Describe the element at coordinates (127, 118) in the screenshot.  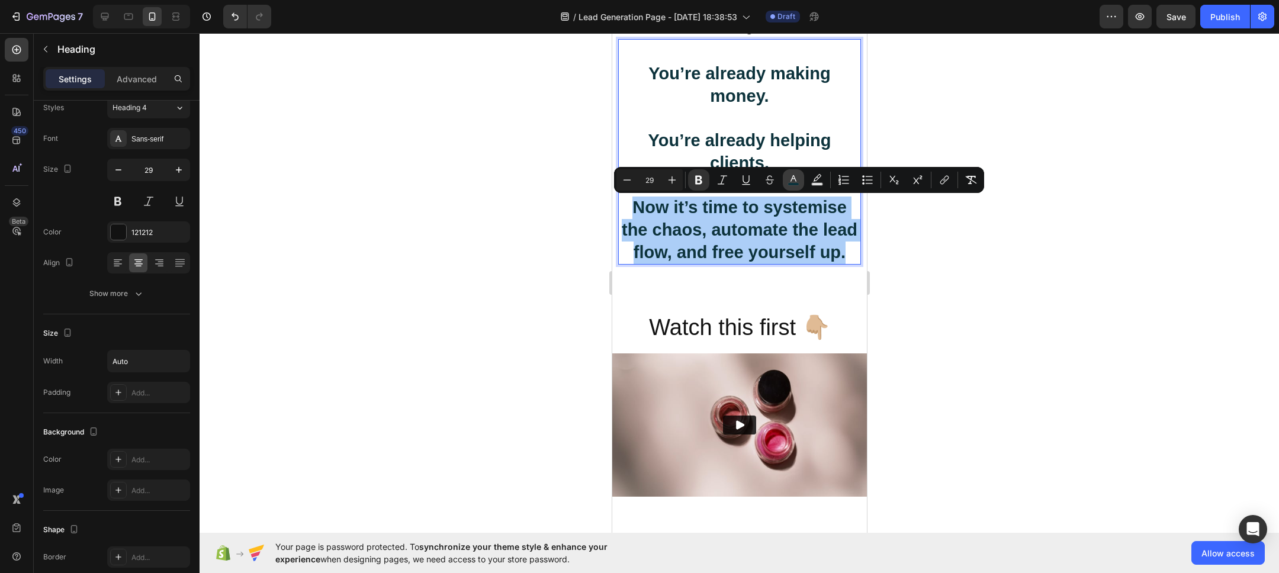
I see `strong: You’re already helping clients.` at that location.